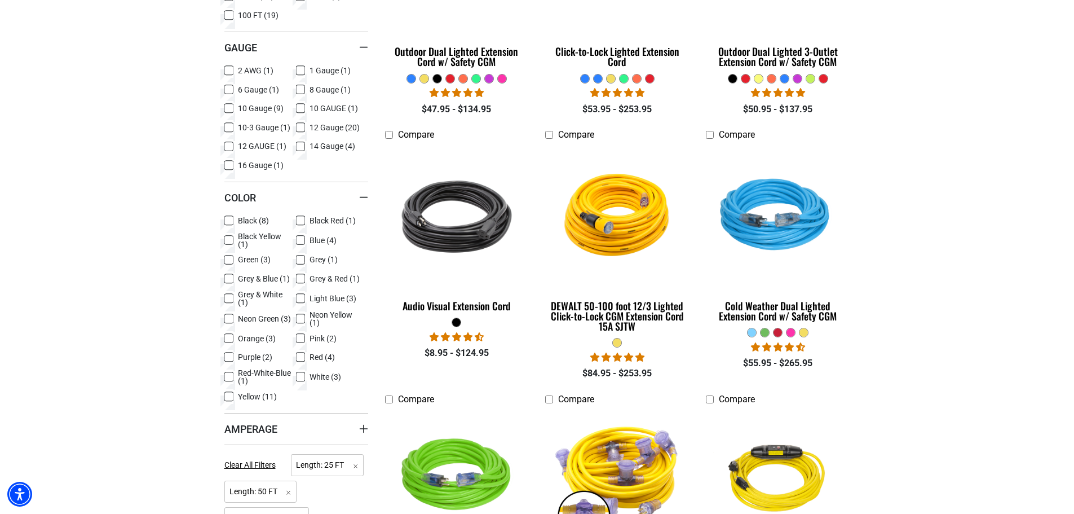  I want to click on img: black, so click(457, 216).